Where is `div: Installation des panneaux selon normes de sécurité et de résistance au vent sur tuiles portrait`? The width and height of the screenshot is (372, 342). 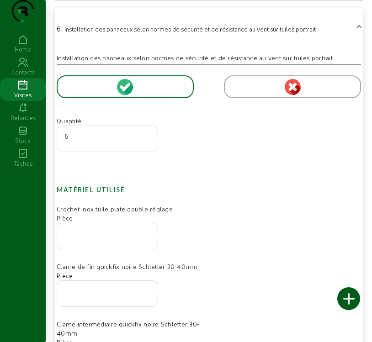 div: Installation des panneaux selon normes de sécurité et de résistance au vent sur tuiles portrait is located at coordinates (209, 58).